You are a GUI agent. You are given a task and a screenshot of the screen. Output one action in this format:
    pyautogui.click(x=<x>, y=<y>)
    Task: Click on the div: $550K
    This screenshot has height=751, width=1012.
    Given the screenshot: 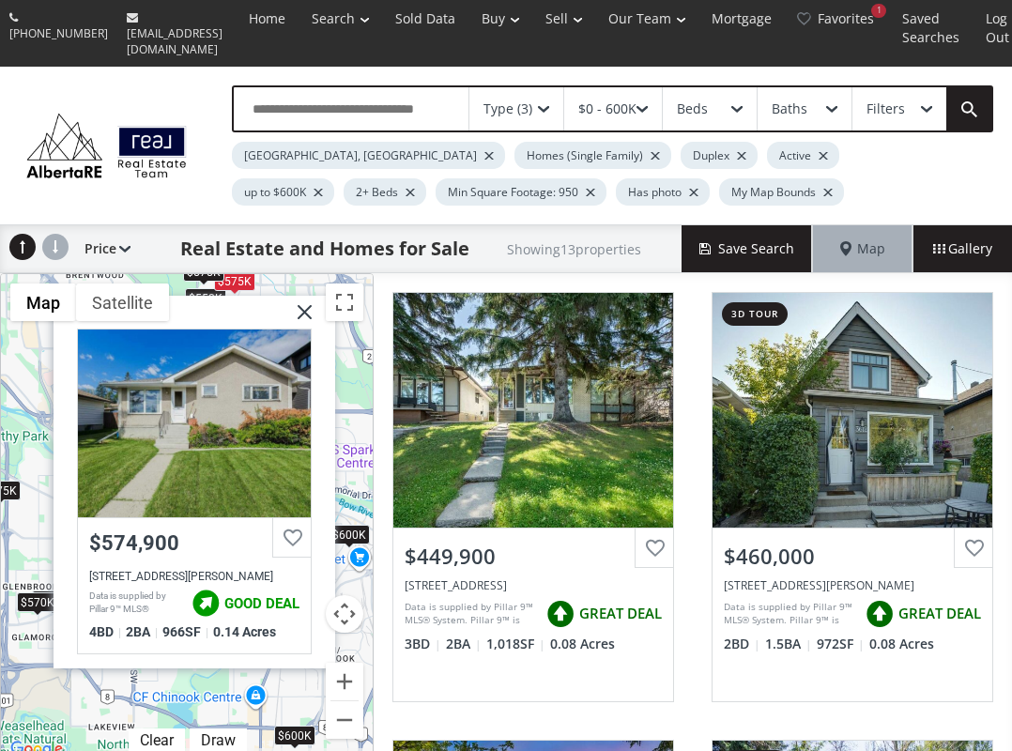 What is the action you would take?
    pyautogui.click(x=206, y=298)
    